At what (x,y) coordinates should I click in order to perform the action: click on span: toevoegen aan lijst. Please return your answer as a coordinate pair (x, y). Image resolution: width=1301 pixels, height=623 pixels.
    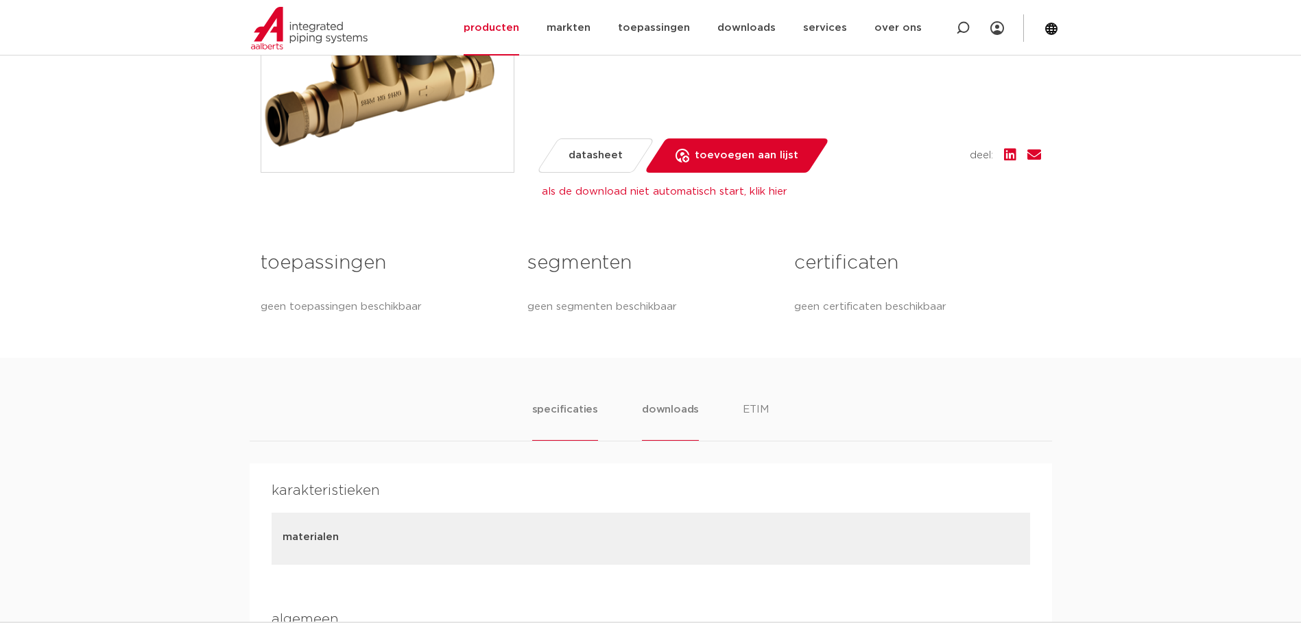
    Looking at the image, I should click on (746, 156).